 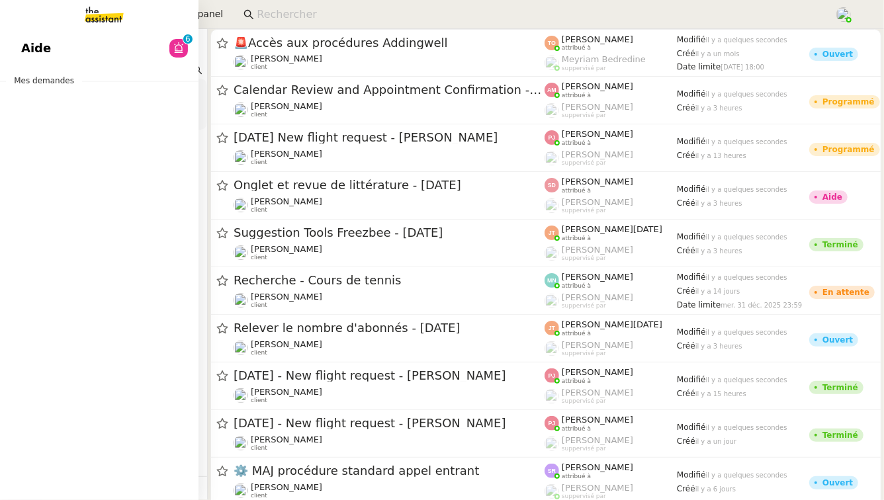 I want to click on span: Recherche - Cours de tennis, so click(x=389, y=280).